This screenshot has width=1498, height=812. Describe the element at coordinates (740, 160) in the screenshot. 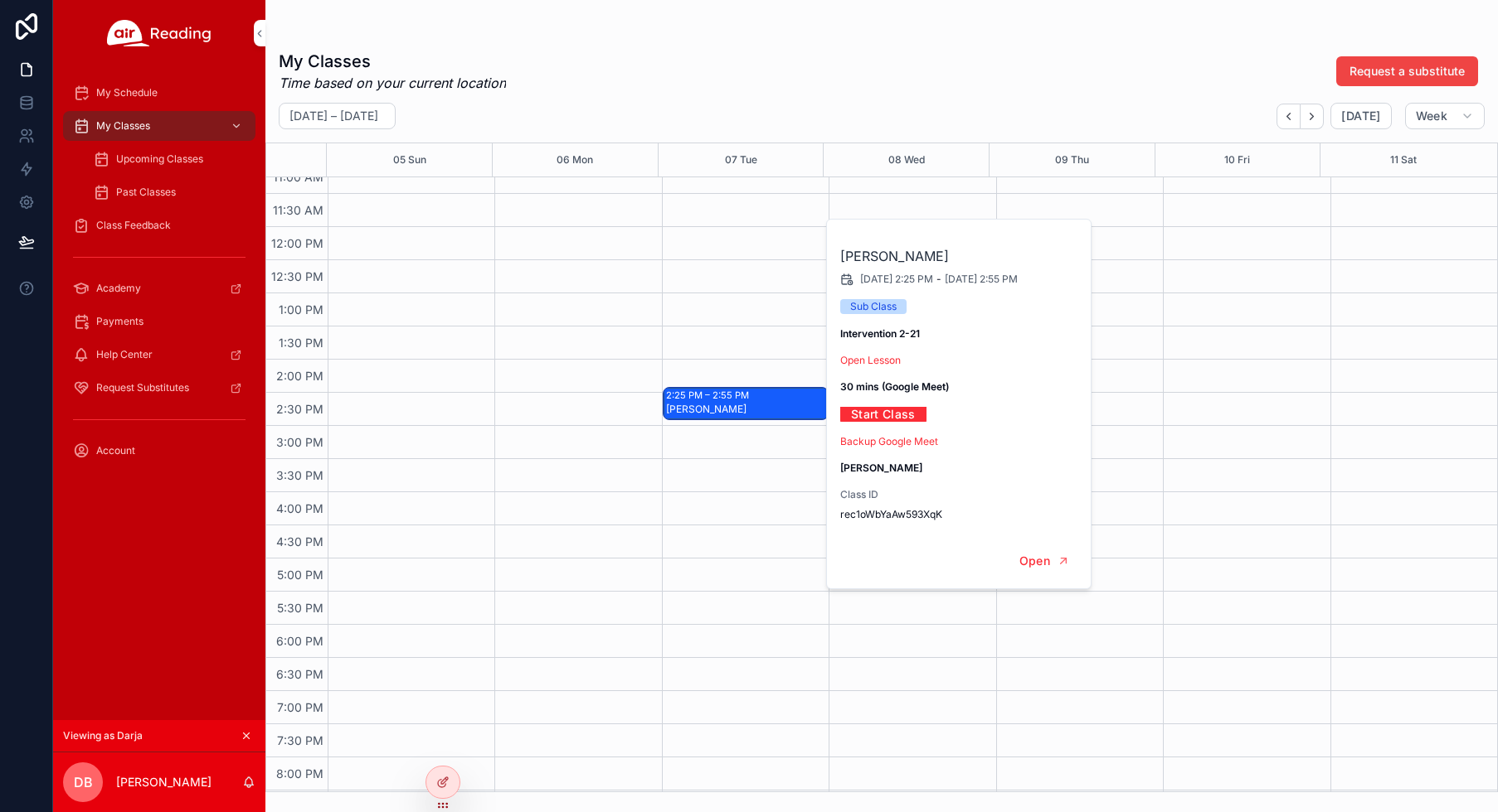

I see `button: 07 Tue` at that location.